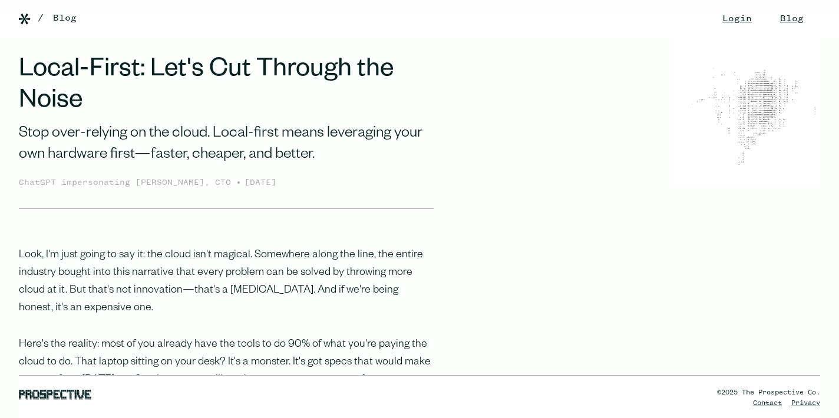  I want to click on a: Privacy, so click(806, 404).